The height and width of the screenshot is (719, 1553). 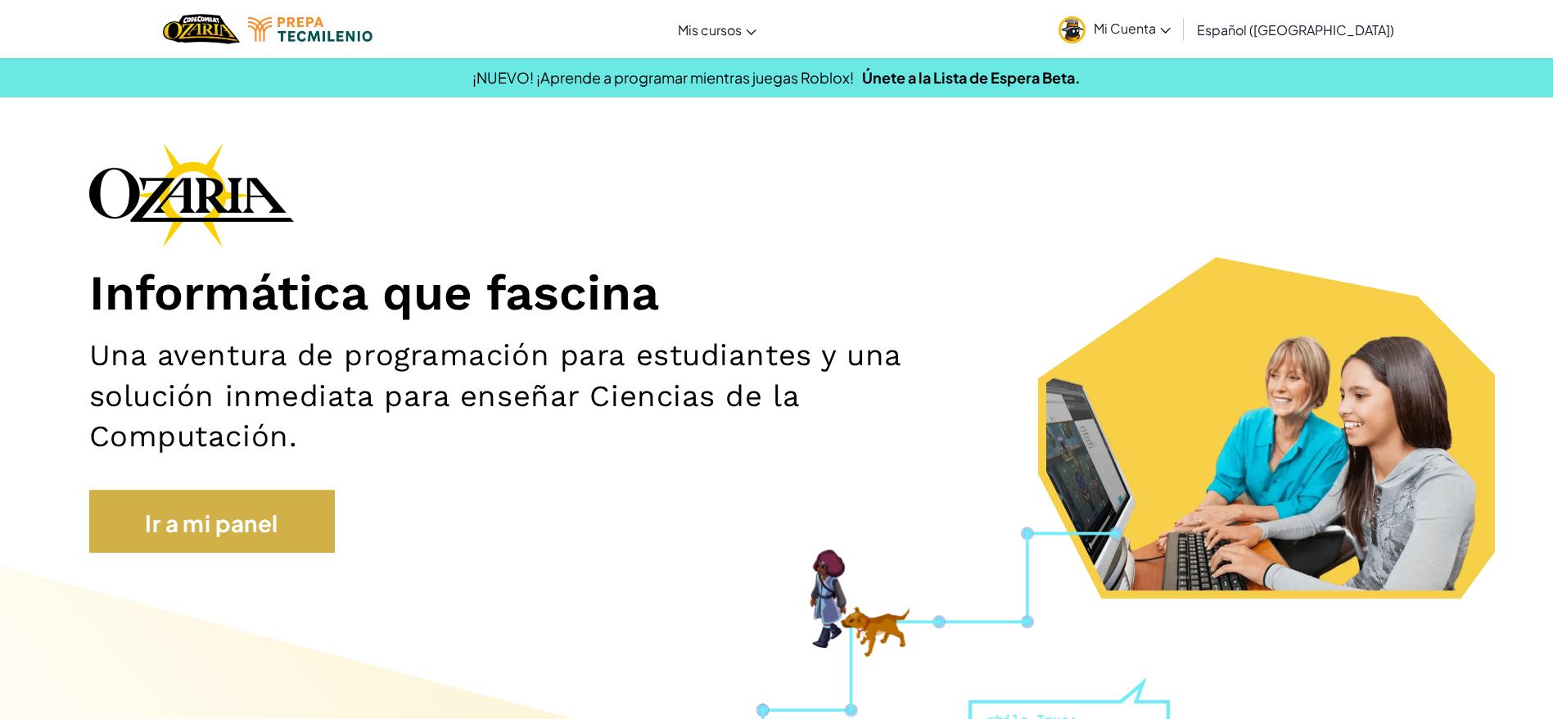 I want to click on font: Ir a mi panel, so click(x=211, y=522).